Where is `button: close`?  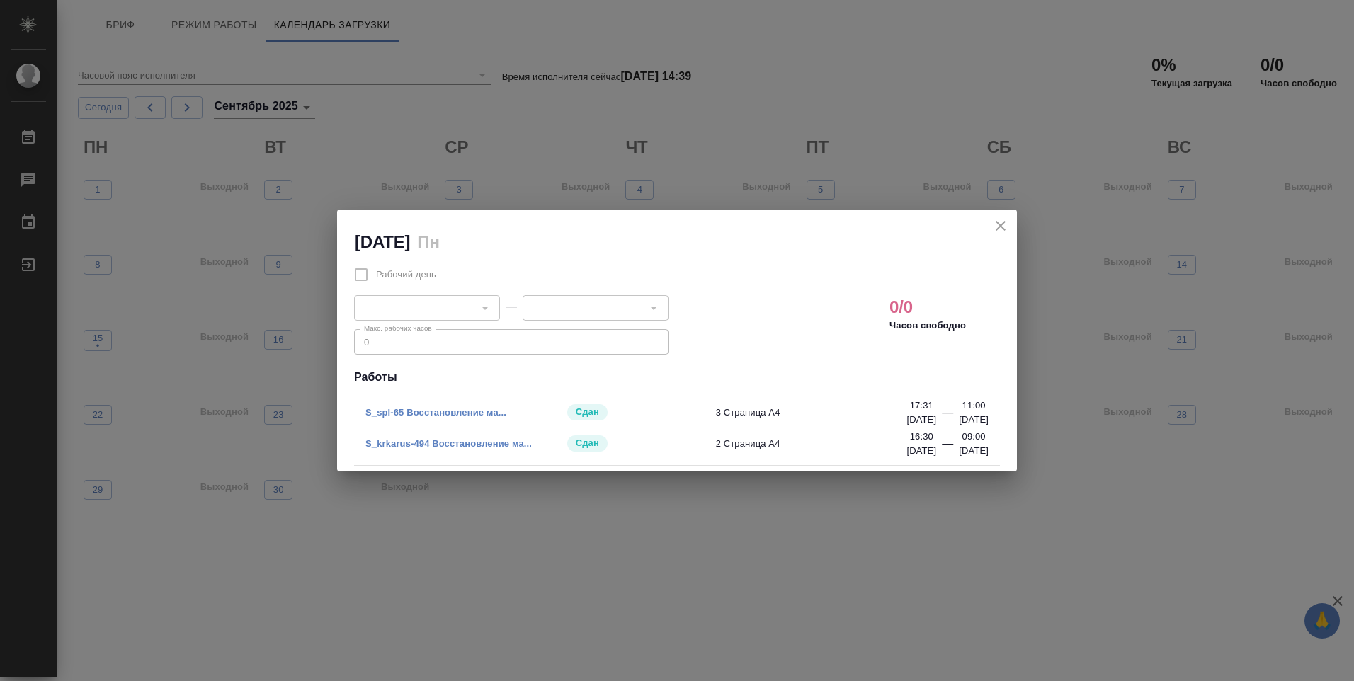 button: close is located at coordinates (1001, 226).